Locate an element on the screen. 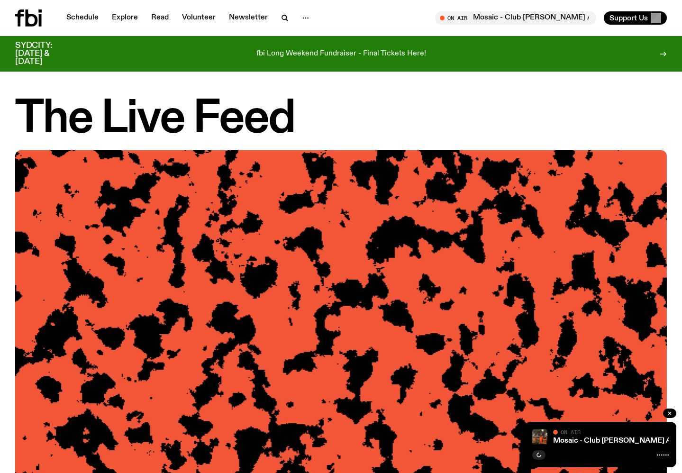 The image size is (682, 473). a: Read is located at coordinates (160, 18).